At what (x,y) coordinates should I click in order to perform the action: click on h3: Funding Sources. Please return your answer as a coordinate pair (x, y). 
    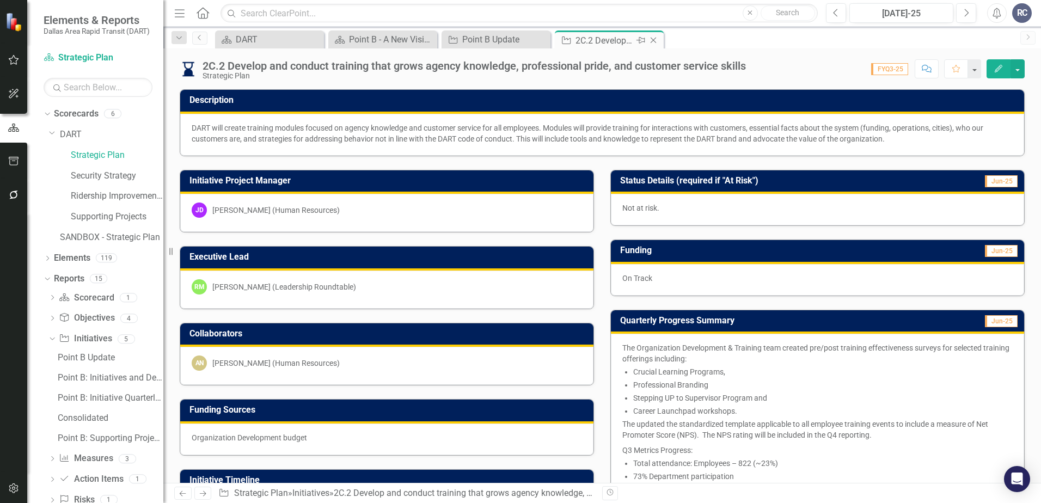
    Looking at the image, I should click on (389, 410).